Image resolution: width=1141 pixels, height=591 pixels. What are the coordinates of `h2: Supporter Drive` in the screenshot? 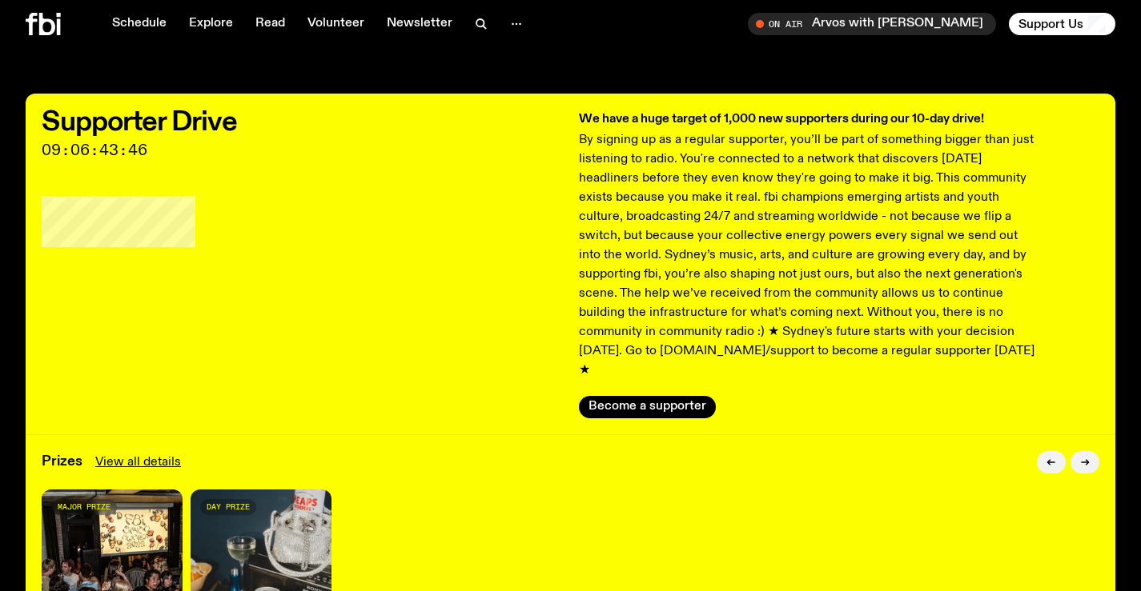 It's located at (302, 122).